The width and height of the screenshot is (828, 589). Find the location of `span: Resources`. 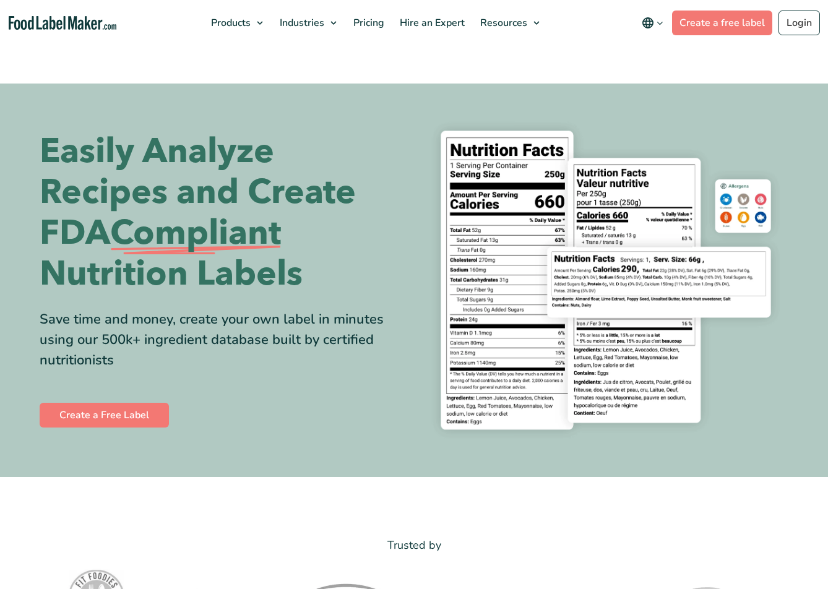

span: Resources is located at coordinates (503, 23).